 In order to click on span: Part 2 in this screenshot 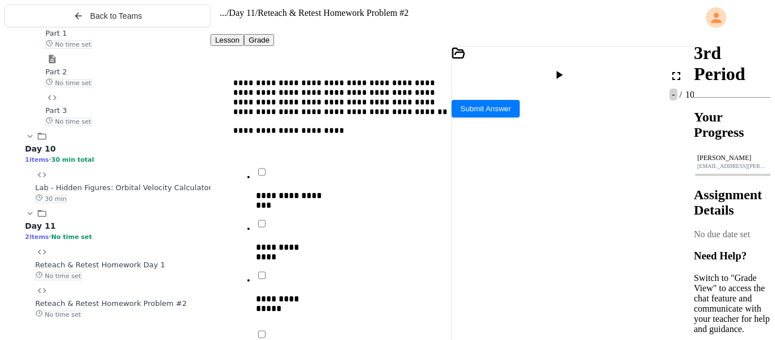, I will do `click(56, 71)`.